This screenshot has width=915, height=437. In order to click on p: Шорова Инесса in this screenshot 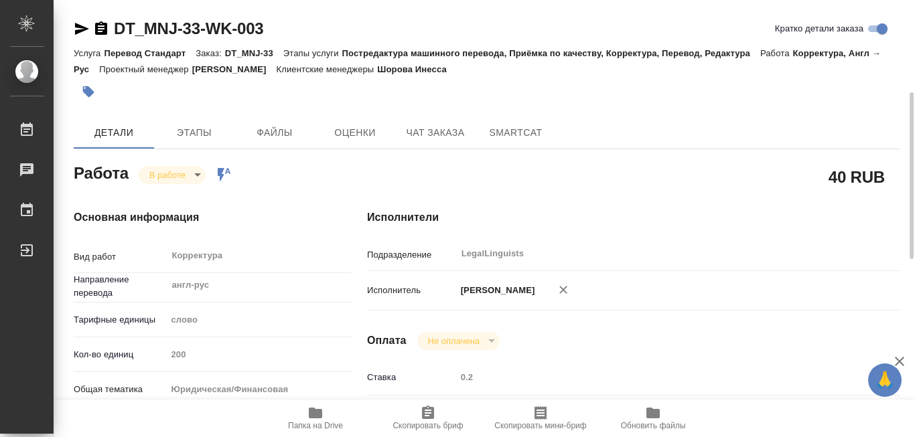, I will do `click(417, 69)`.